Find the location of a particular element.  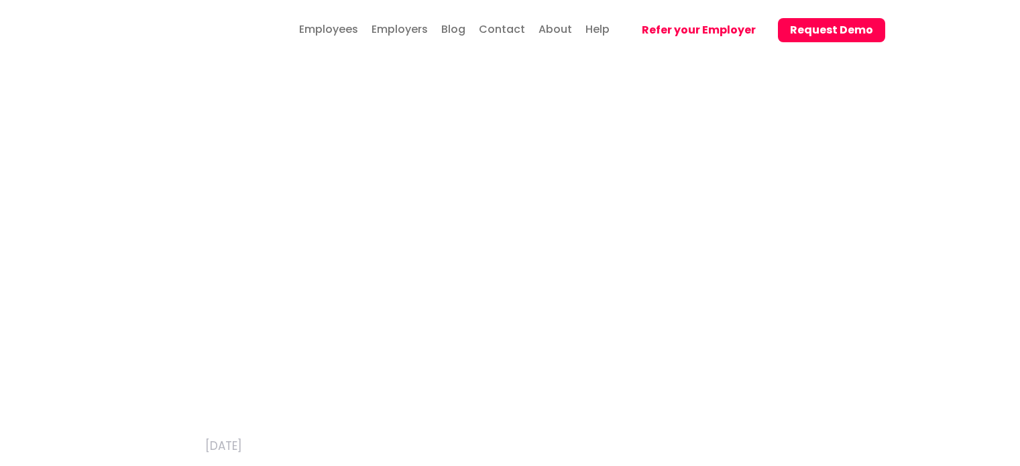

button: Request Demo is located at coordinates (831, 30).